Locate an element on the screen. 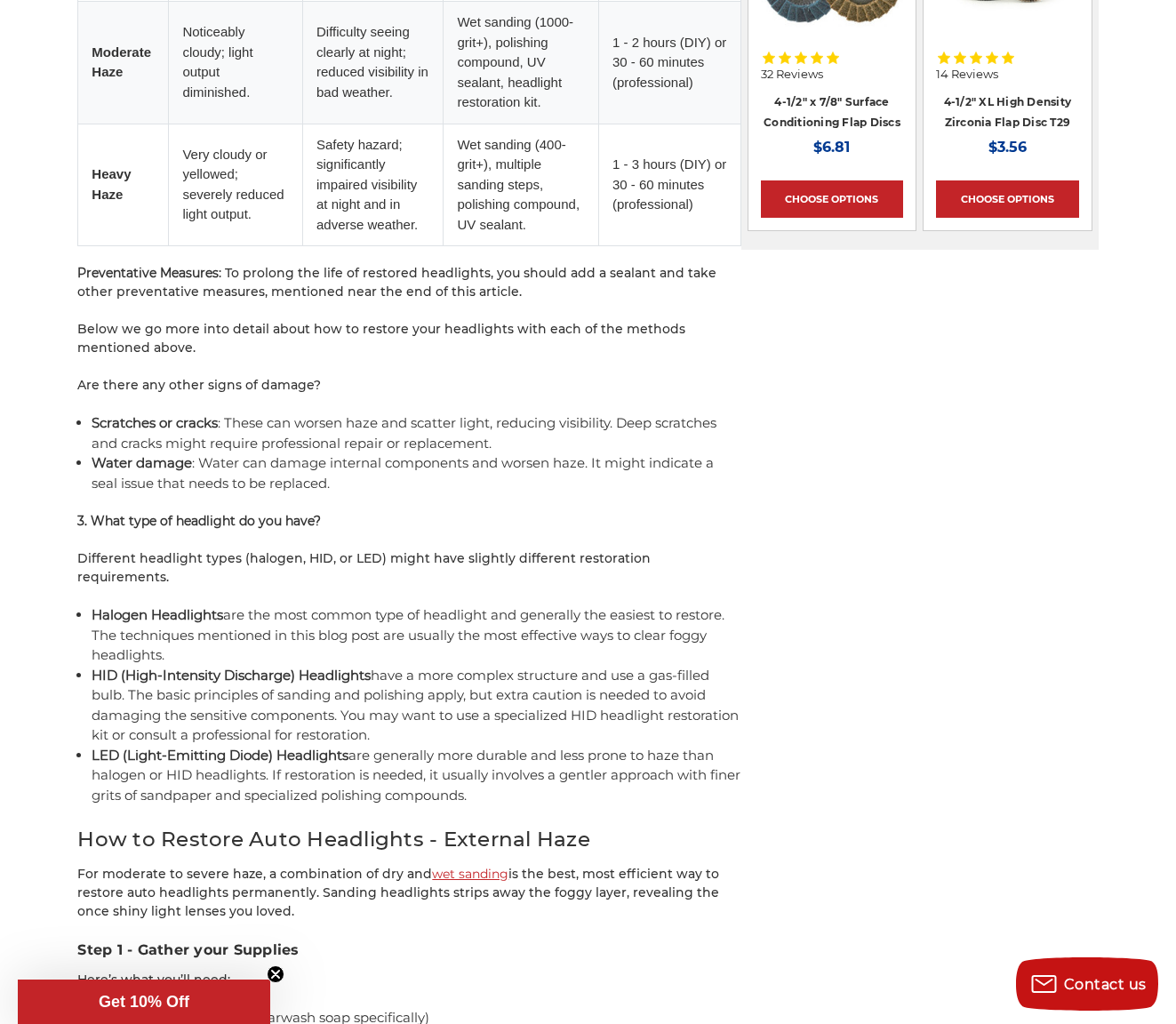 The width and height of the screenshot is (1176, 1024). p: Different headlight types (halogen, HID, or LED) might have slightly different restoration requir... is located at coordinates (409, 568).